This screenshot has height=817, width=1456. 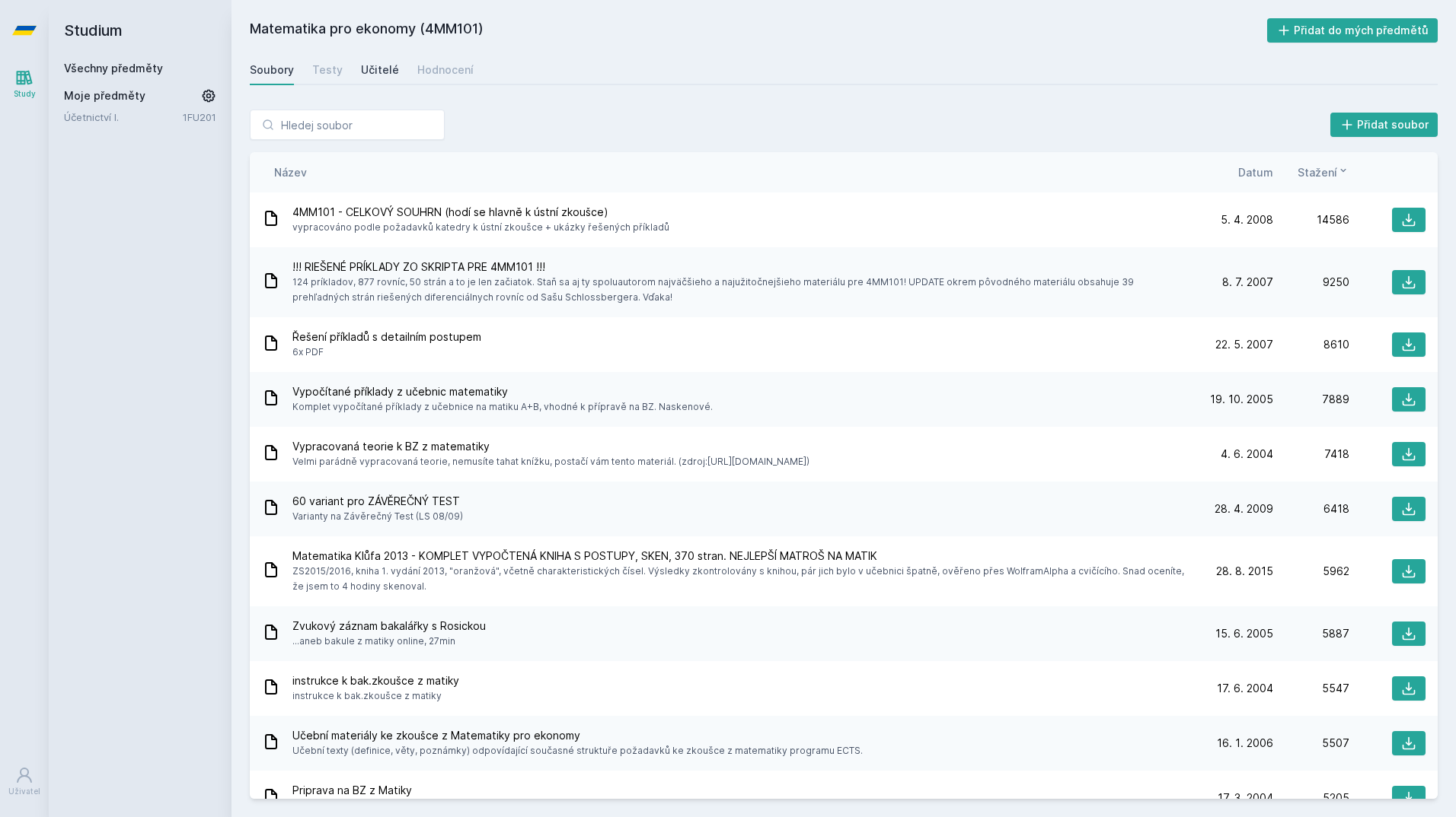 What do you see at coordinates (347, 125) in the screenshot?
I see `input: Hledej soubor` at bounding box center [347, 125].